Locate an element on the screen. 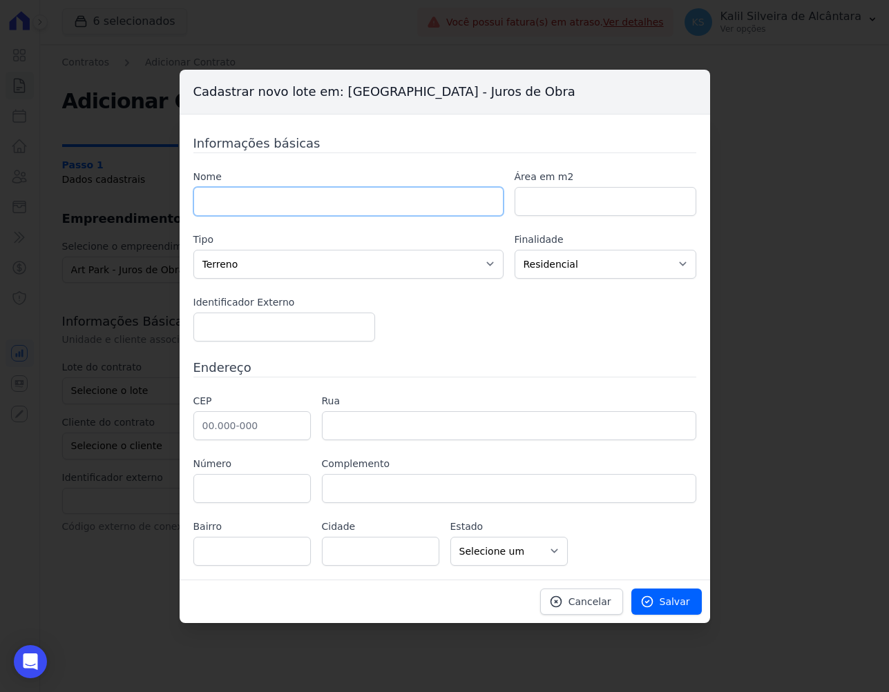  label: Cidade is located at coordinates (380, 527).